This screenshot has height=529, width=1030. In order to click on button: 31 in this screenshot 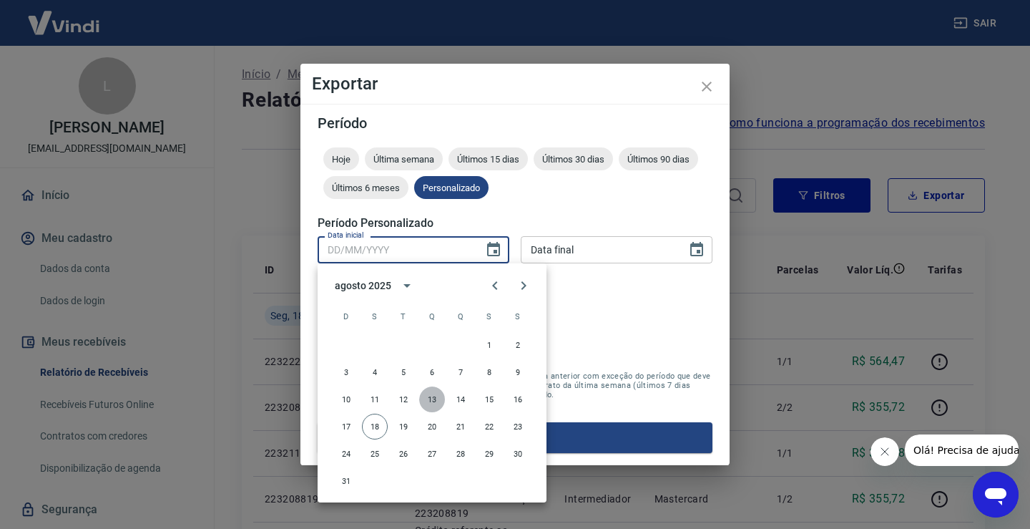, I will do `click(346, 481)`.